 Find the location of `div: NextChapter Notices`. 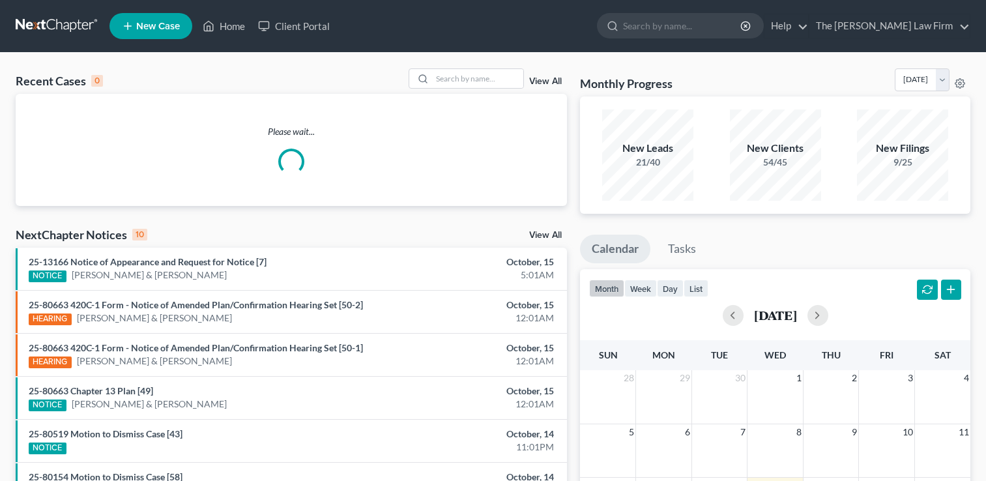

div: NextChapter Notices is located at coordinates (81, 235).